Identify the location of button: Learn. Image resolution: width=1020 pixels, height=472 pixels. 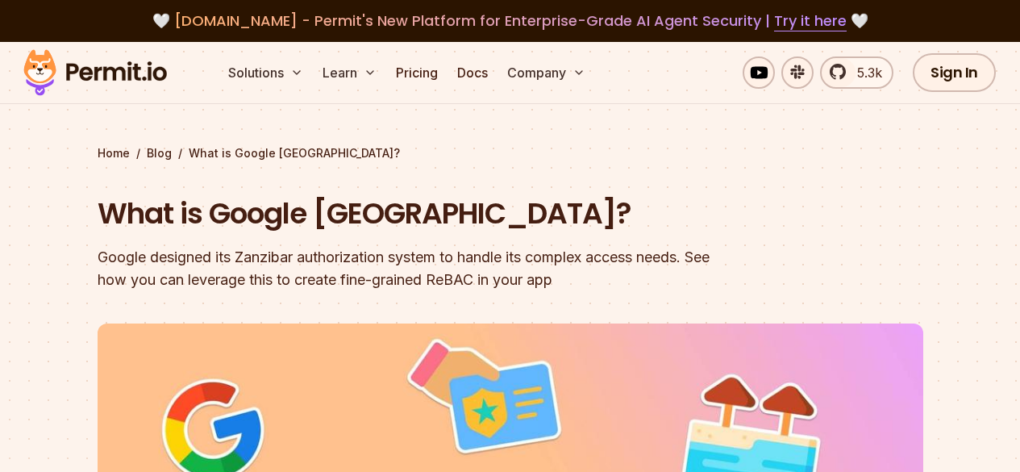
(349, 73).